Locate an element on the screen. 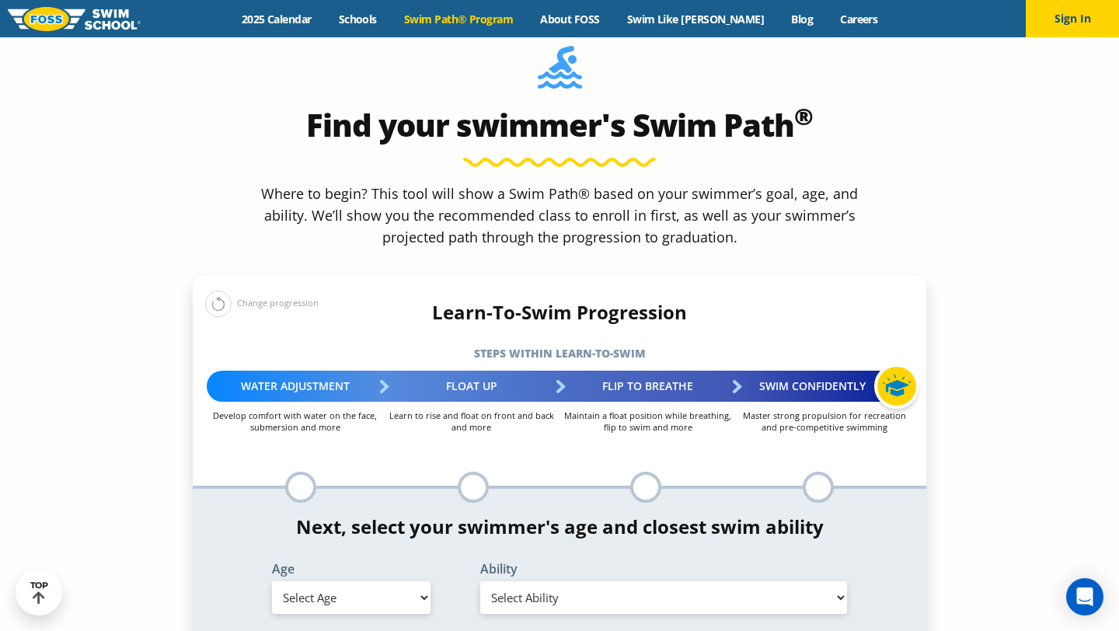  a: Schools is located at coordinates (358, 19).